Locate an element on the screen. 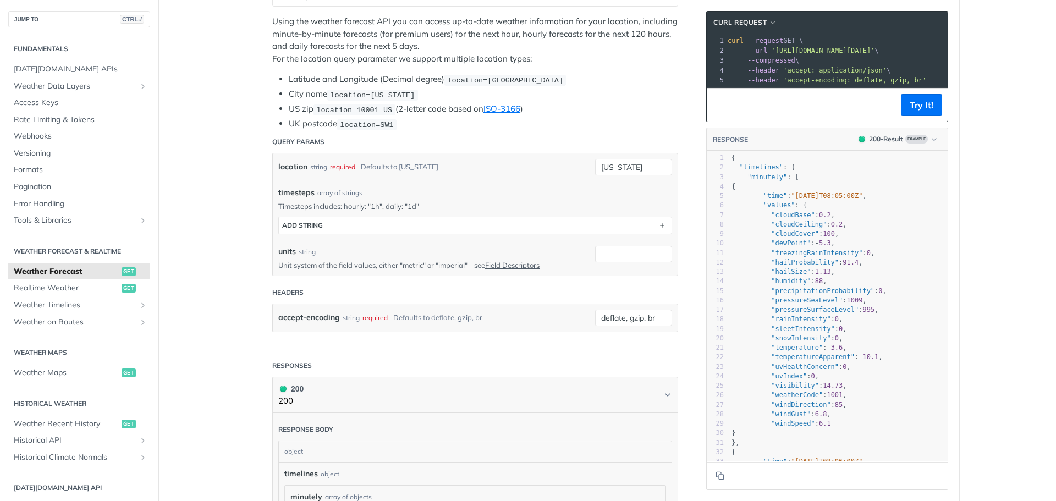  span: Historical Climate Normals is located at coordinates (75, 458).